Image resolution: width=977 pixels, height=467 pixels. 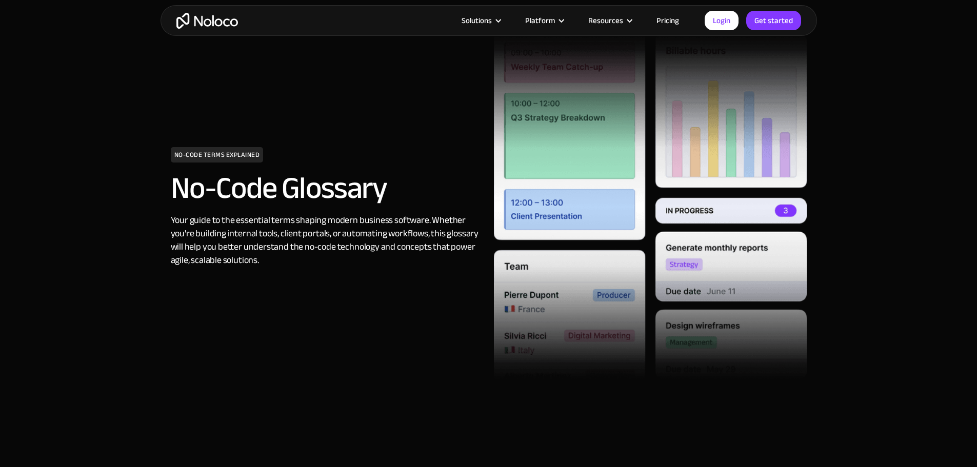 I want to click on a: home, so click(x=207, y=21).